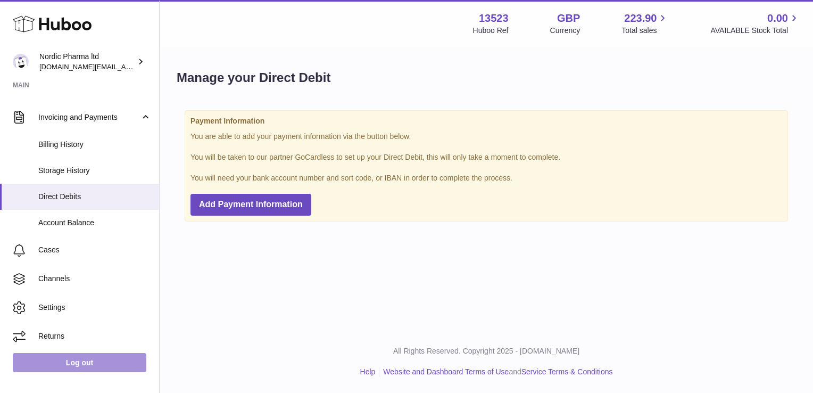  Describe the element at coordinates (645, 23) in the screenshot. I see `a: 223.90 Total sales` at that location.